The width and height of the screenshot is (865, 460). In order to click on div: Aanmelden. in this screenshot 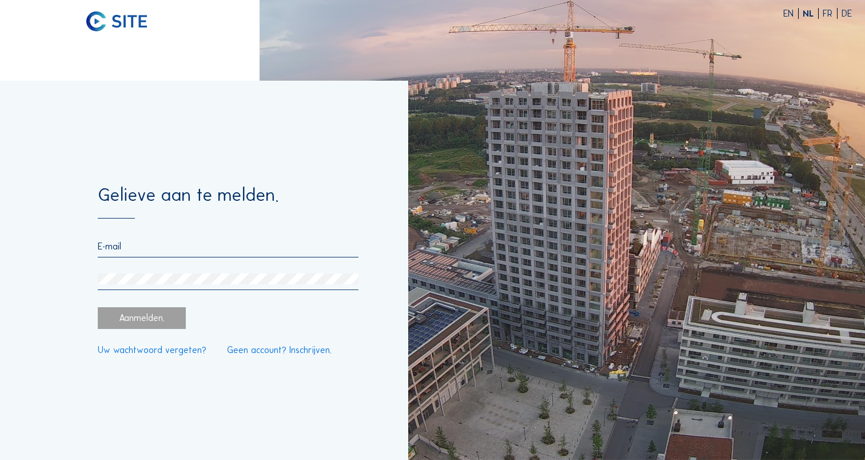, I will do `click(142, 318)`.